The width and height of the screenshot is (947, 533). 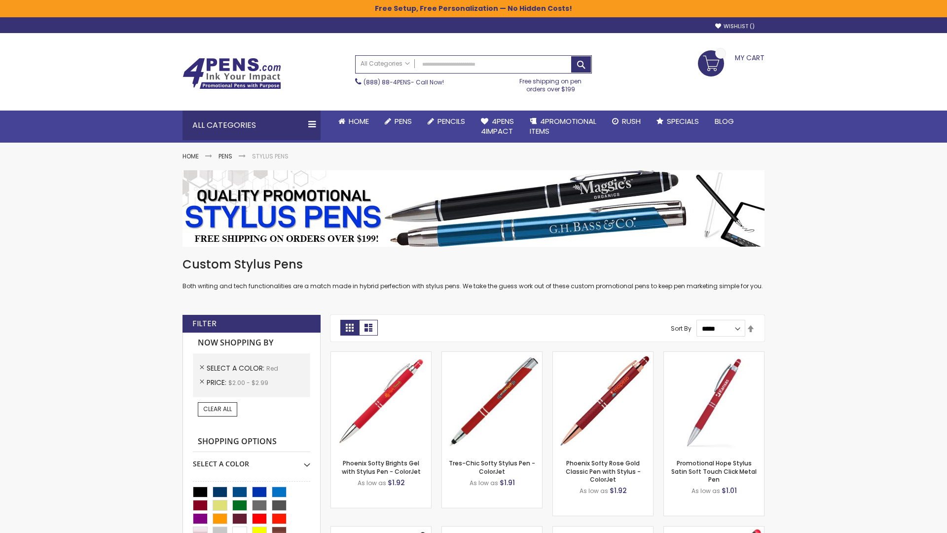 What do you see at coordinates (497, 126) in the screenshot?
I see `a: 4Pens4impact` at bounding box center [497, 126].